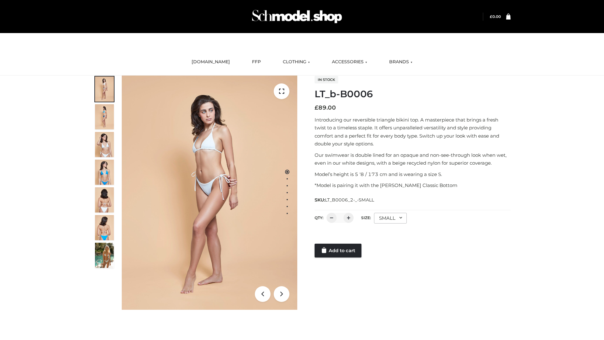 Image resolution: width=604 pixels, height=340 pixels. I want to click on a: BRANDS, so click(401, 62).